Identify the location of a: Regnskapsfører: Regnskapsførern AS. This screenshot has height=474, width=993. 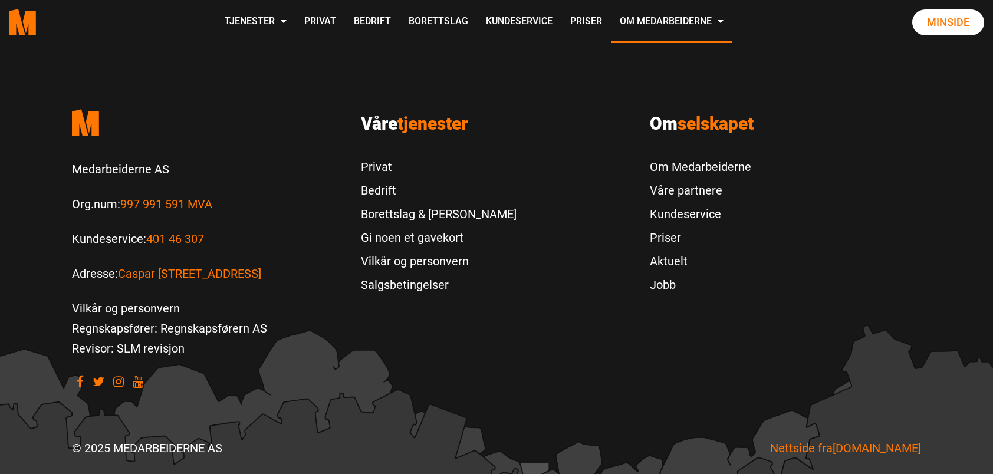
(169, 329).